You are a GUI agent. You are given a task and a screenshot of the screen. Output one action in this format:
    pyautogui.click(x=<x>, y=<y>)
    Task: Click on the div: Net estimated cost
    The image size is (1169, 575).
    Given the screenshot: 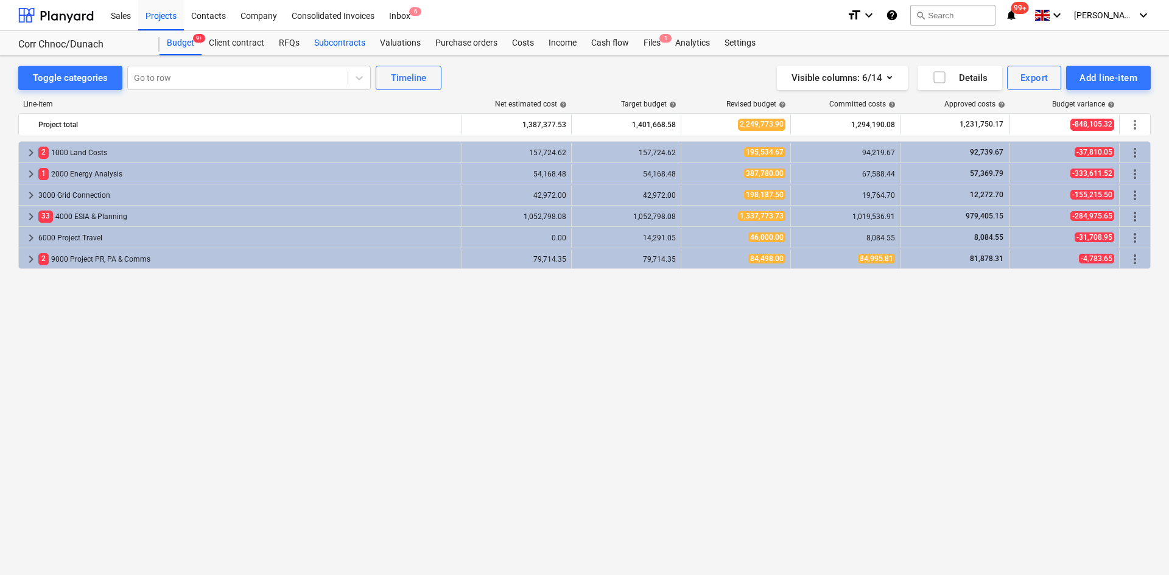 What is the action you would take?
    pyautogui.click(x=531, y=104)
    